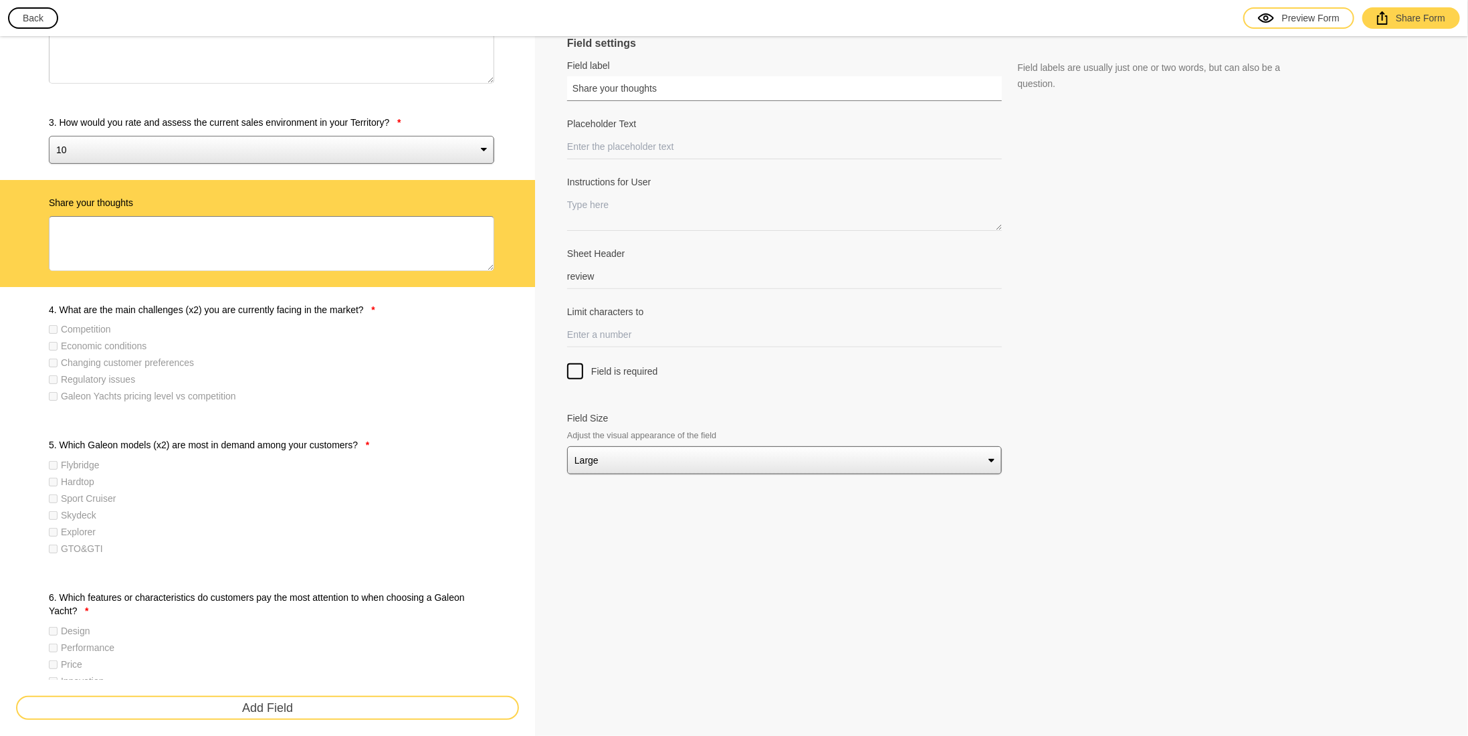 The height and width of the screenshot is (736, 1468). Describe the element at coordinates (272, 203) in the screenshot. I see `label: Share your thoughts` at that location.